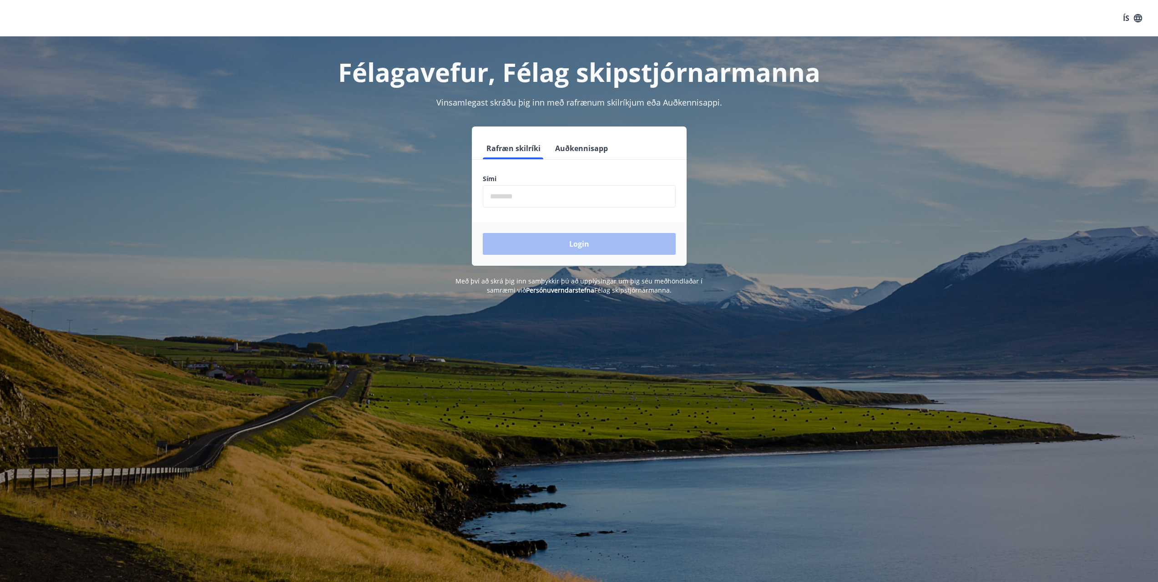 The image size is (1158, 582). What do you see at coordinates (579, 285) in the screenshot?
I see `span: Með því að skrá þig inn samþykkir þú að upplýsingar um þig séu meðhöndlaðar í samræmi við Félag s...` at bounding box center [579, 285].